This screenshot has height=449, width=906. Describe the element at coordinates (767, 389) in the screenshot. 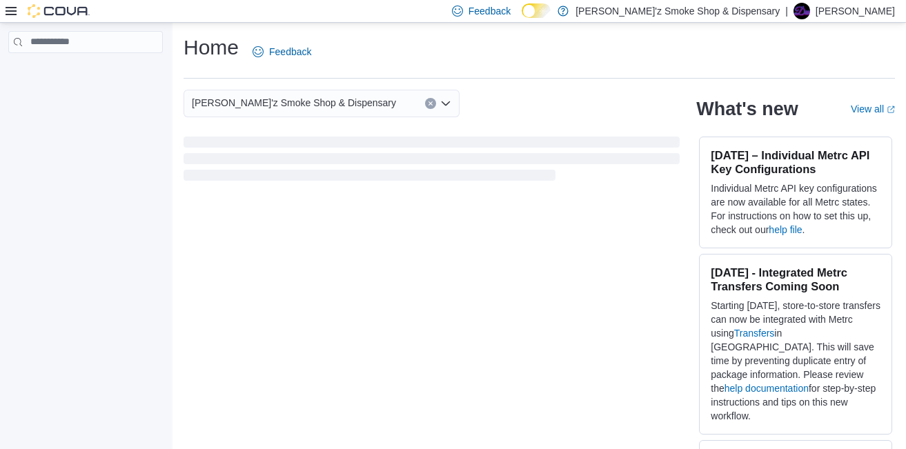

I see `a: help documentation` at that location.